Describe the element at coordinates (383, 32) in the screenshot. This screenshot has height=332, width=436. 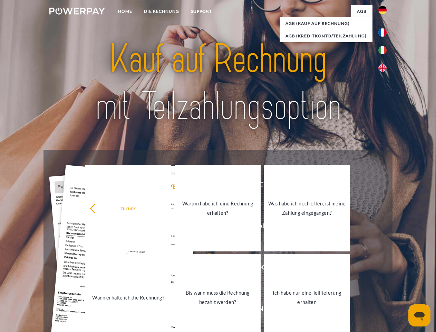
I see `img: fr` at that location.